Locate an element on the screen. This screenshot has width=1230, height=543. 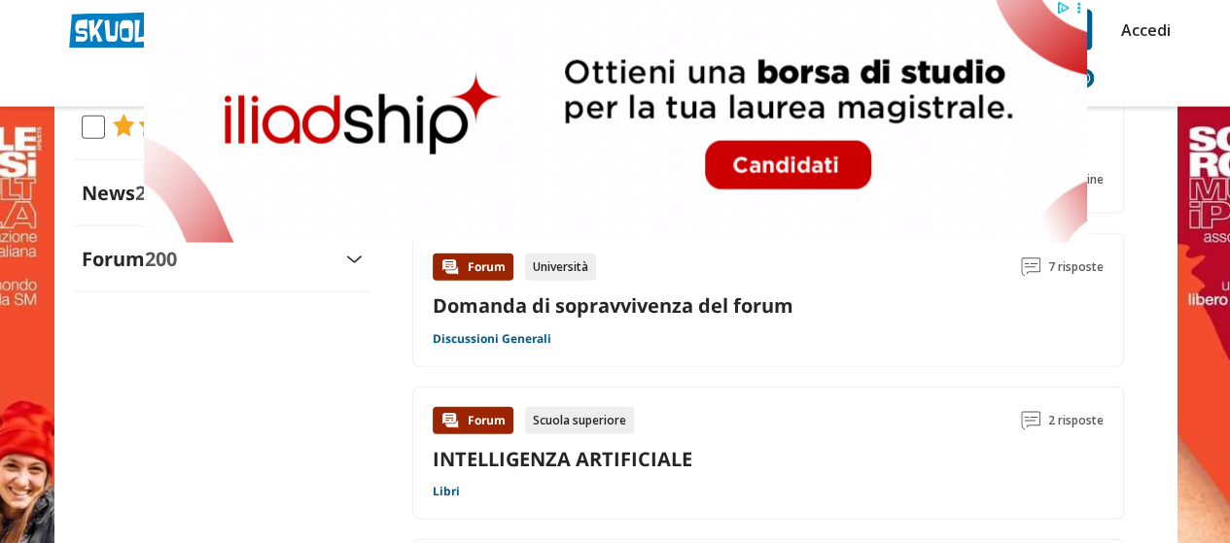
div: Università is located at coordinates (560, 267).